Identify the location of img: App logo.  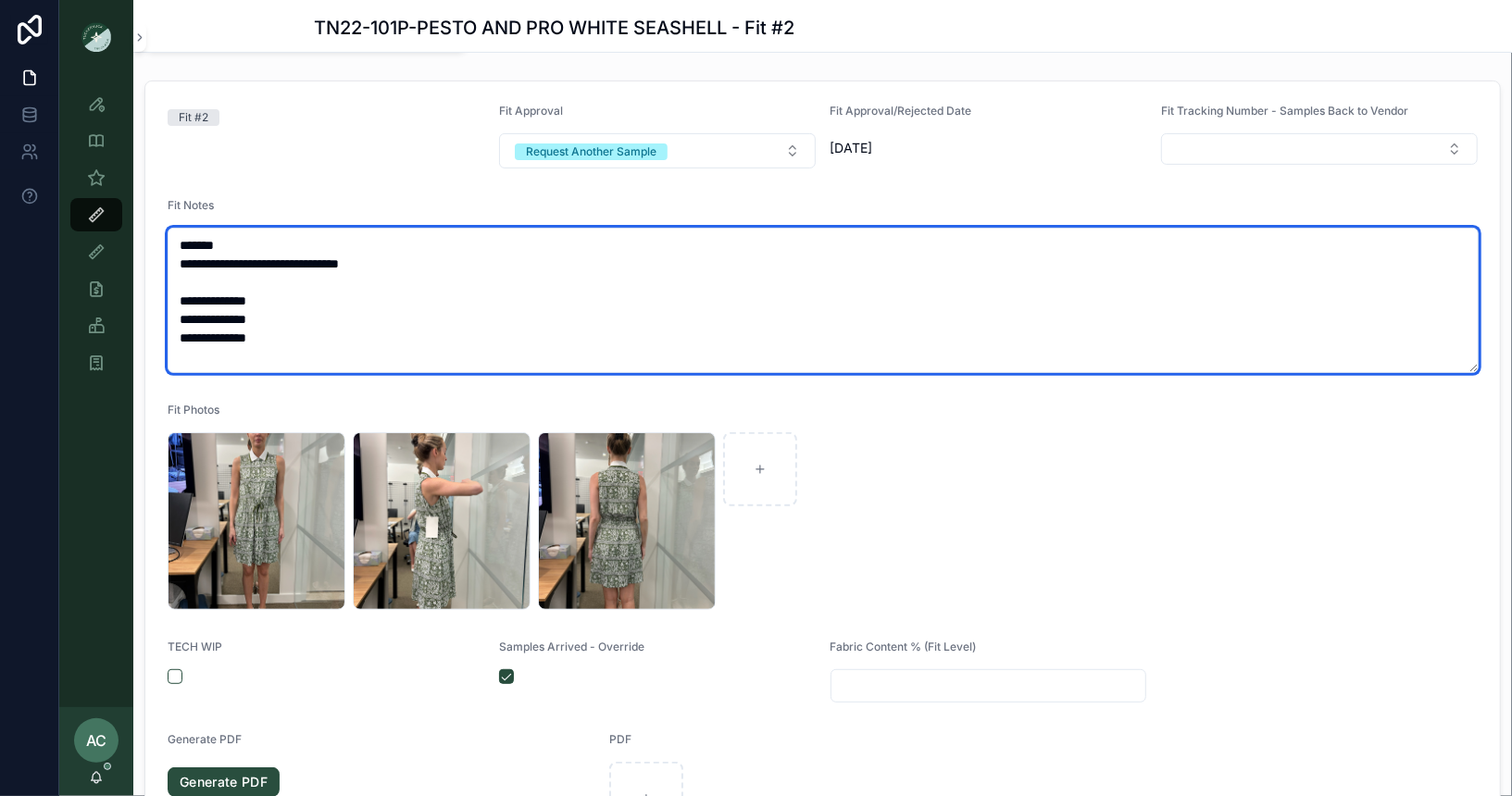
(96, 37).